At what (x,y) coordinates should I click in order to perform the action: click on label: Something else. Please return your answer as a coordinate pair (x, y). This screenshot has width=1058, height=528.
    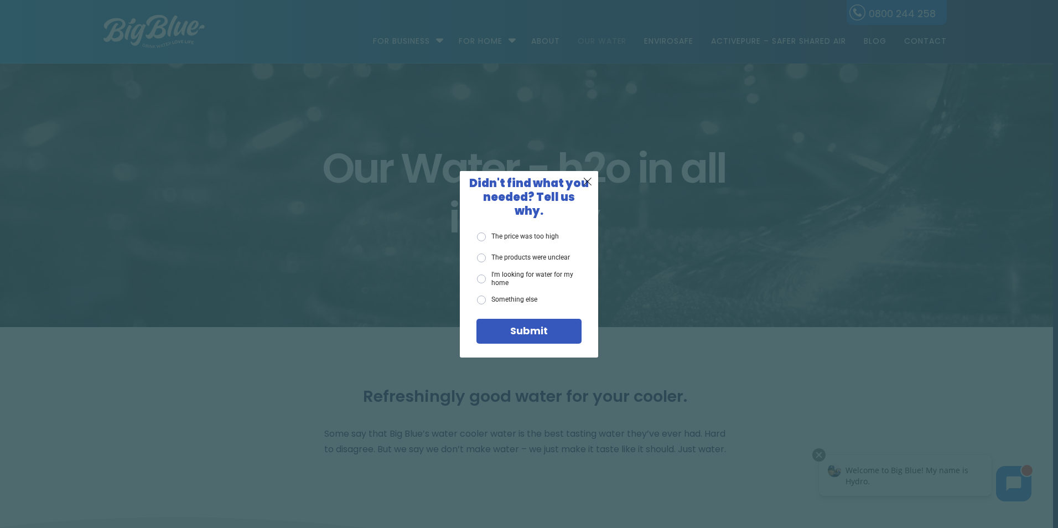
    Looking at the image, I should click on (507, 300).